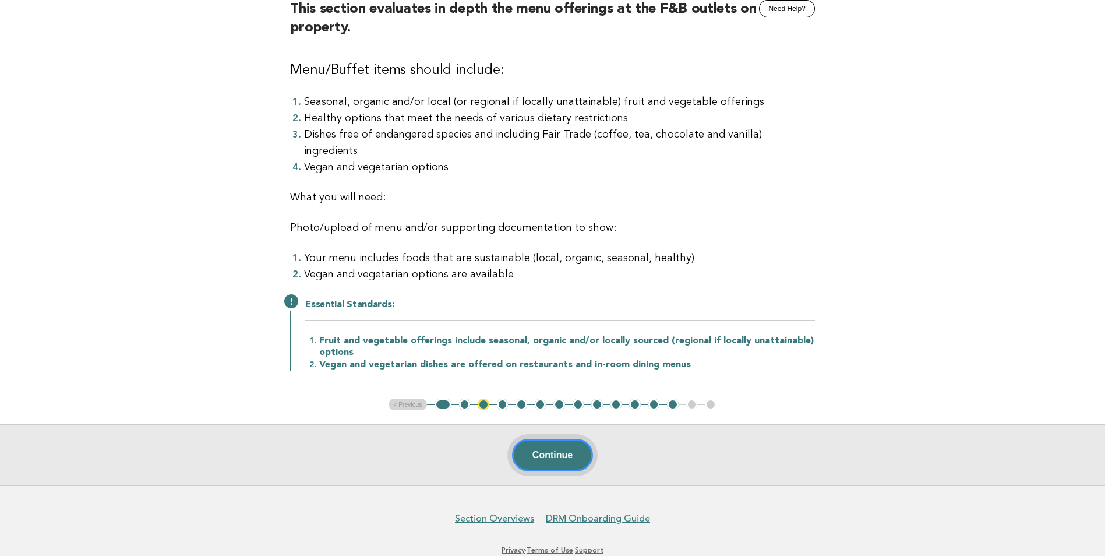 This screenshot has height=556, width=1105. I want to click on button: 2, so click(465, 404).